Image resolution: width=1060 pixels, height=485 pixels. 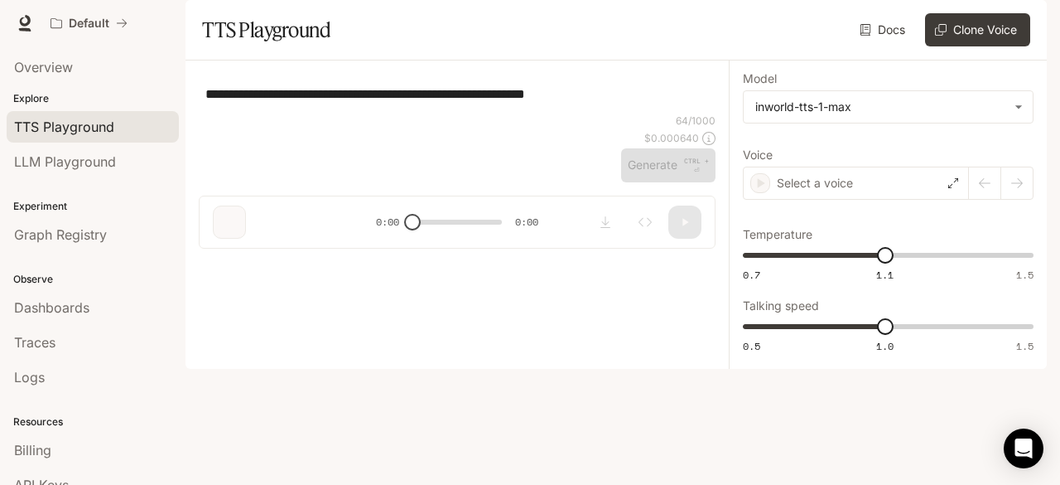 What do you see at coordinates (1024, 448) in the screenshot?
I see `div: Open Intercom Messenger` at bounding box center [1024, 448].